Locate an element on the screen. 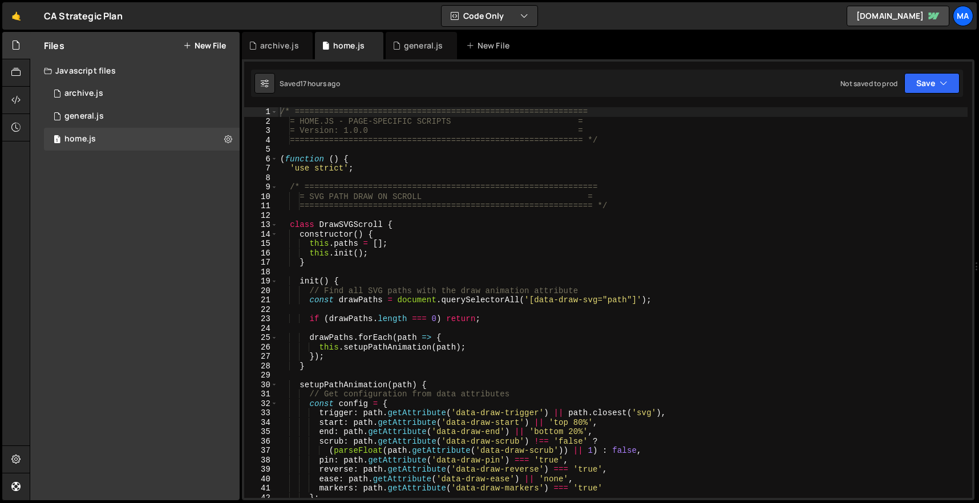 The image size is (979, 503). button: Code Only is located at coordinates (489, 16).